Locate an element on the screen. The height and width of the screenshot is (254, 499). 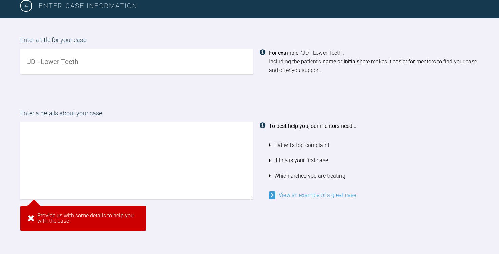
strong: For example - is located at coordinates (285, 53).